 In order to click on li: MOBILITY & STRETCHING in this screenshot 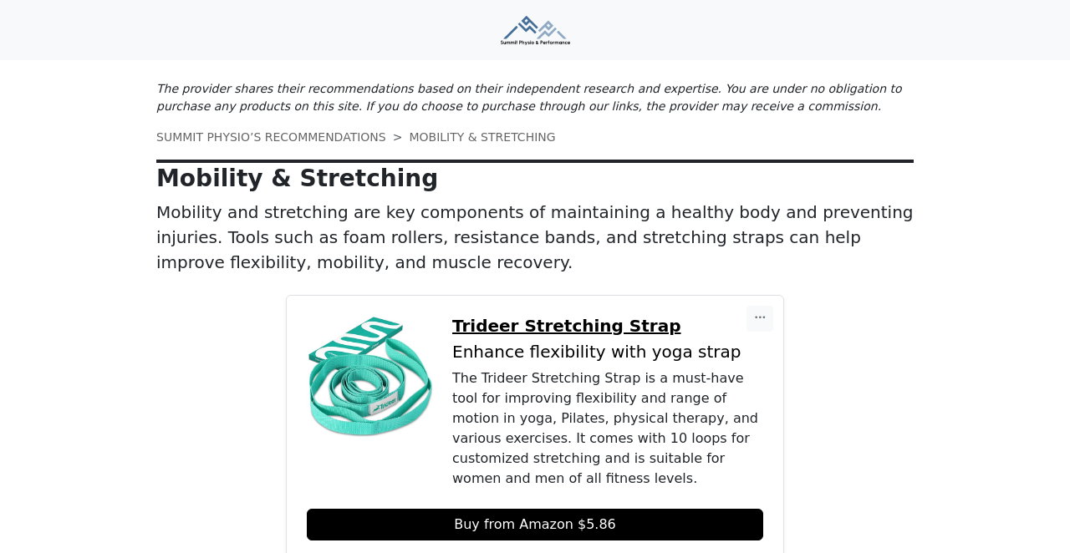, I will do `click(471, 137)`.